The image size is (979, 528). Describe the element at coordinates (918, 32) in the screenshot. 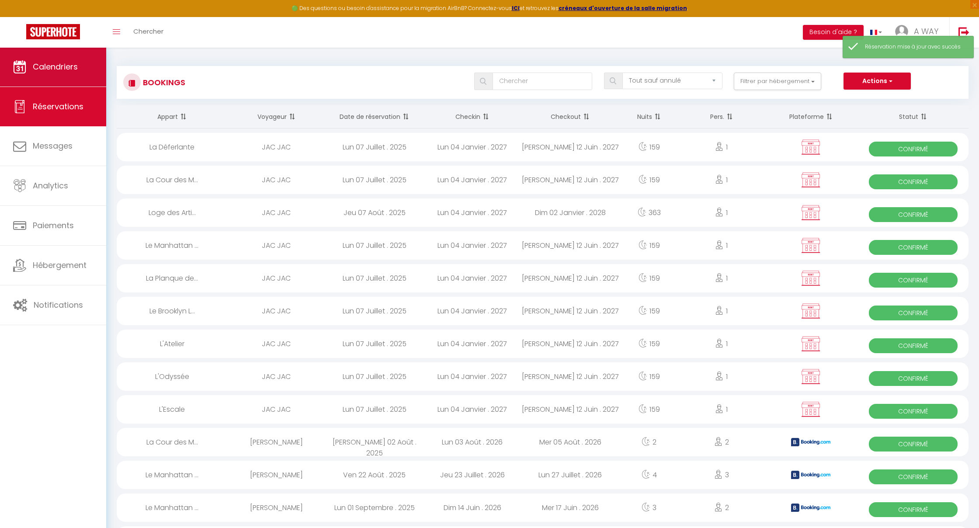

I see `a: ... A WAY` at that location.